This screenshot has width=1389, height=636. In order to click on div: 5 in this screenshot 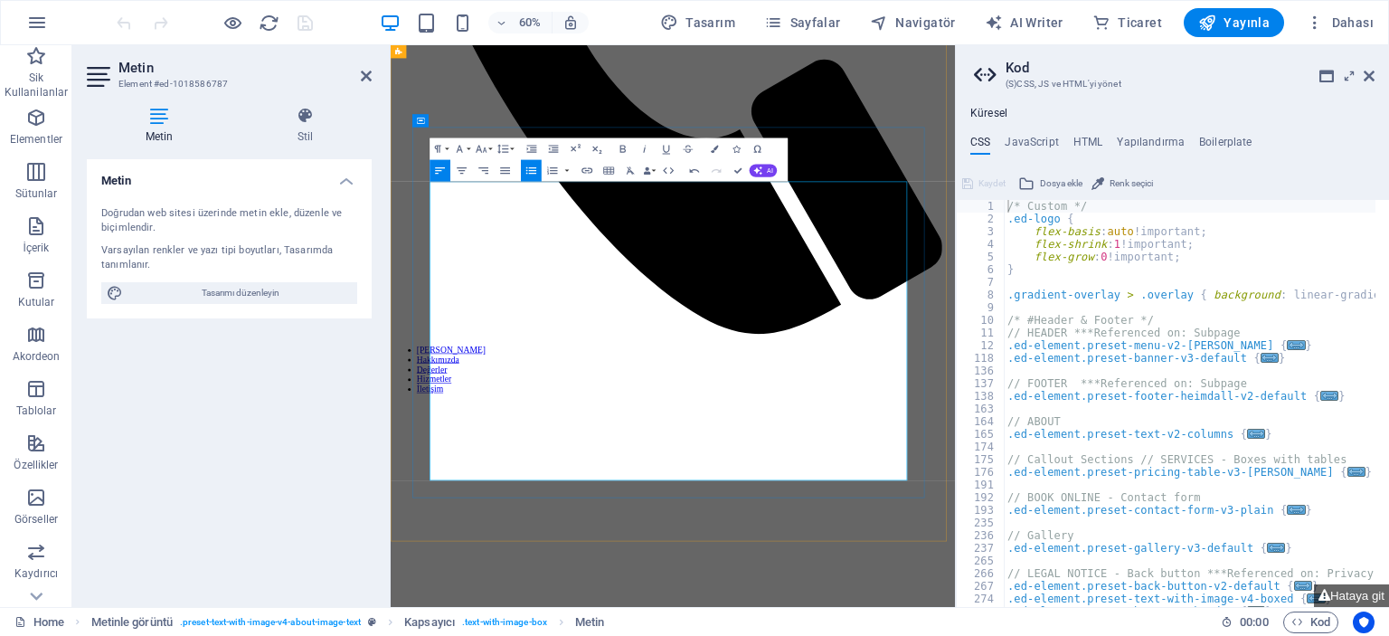, I will do `click(981, 257)`.